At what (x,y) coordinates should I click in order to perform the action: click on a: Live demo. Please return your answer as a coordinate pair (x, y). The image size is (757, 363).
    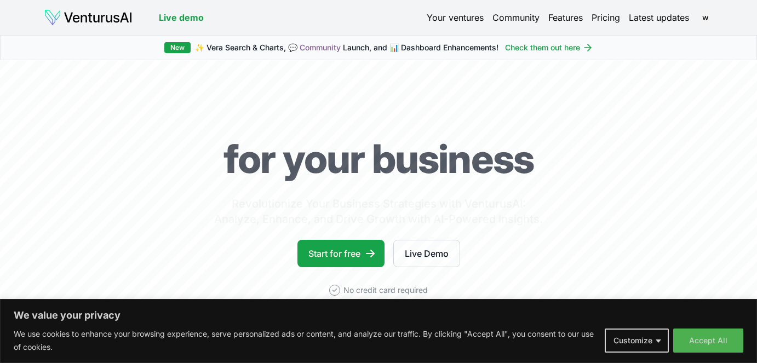
    Looking at the image, I should click on (181, 18).